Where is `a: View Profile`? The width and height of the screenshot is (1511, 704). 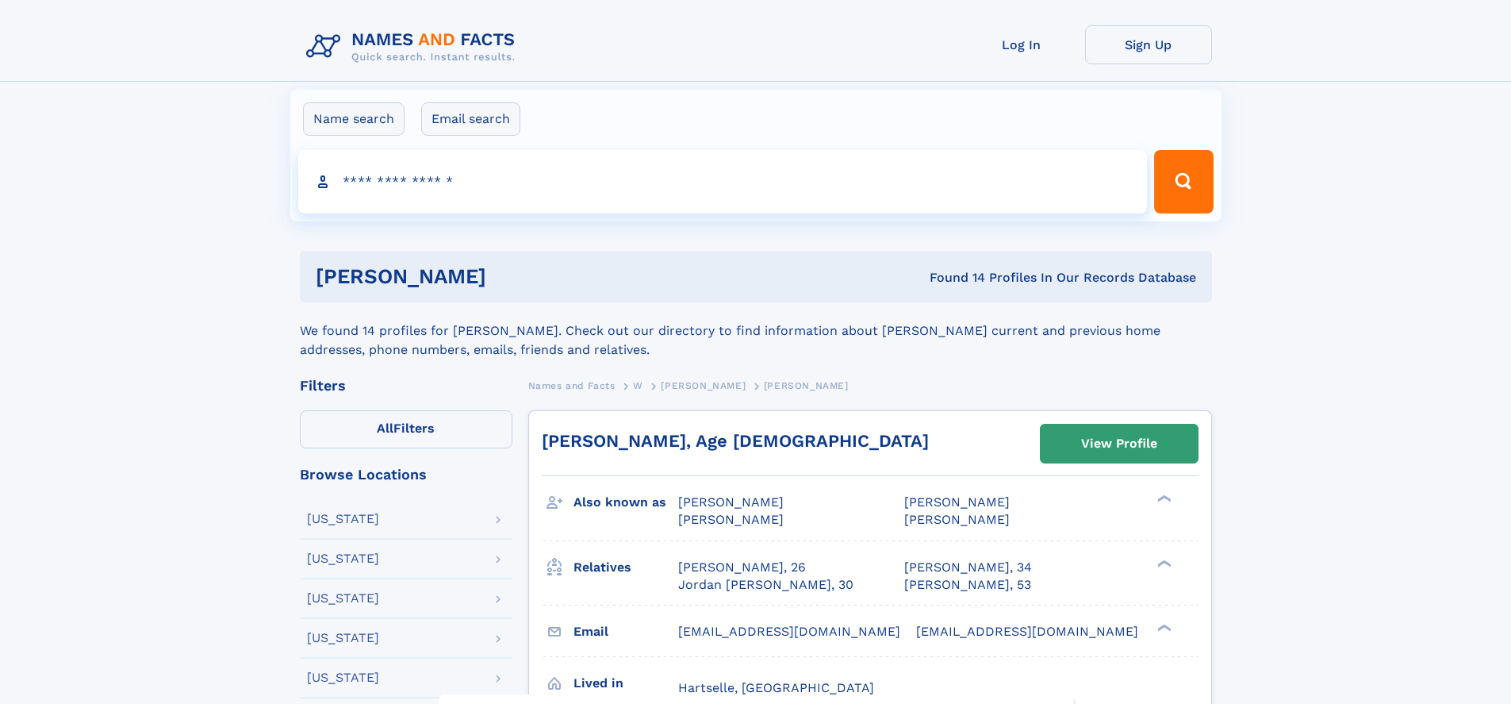 a: View Profile is located at coordinates (1119, 443).